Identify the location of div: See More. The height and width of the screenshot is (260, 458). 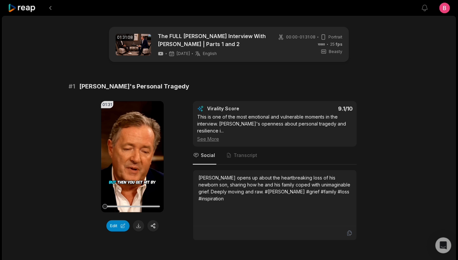
(275, 139).